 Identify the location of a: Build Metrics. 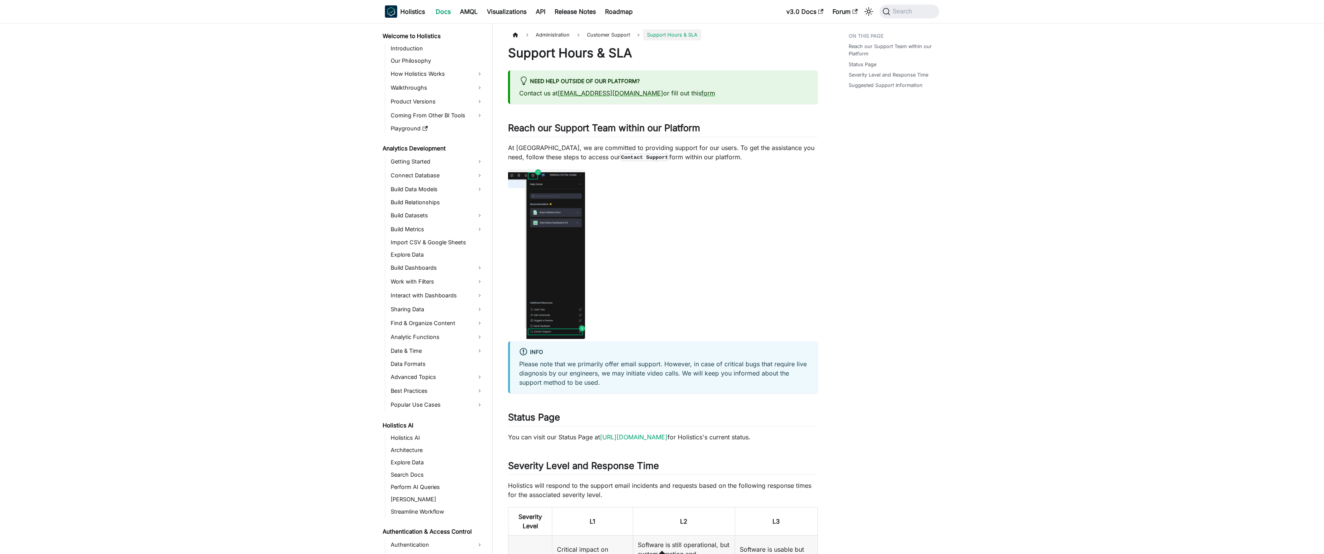
(437, 229).